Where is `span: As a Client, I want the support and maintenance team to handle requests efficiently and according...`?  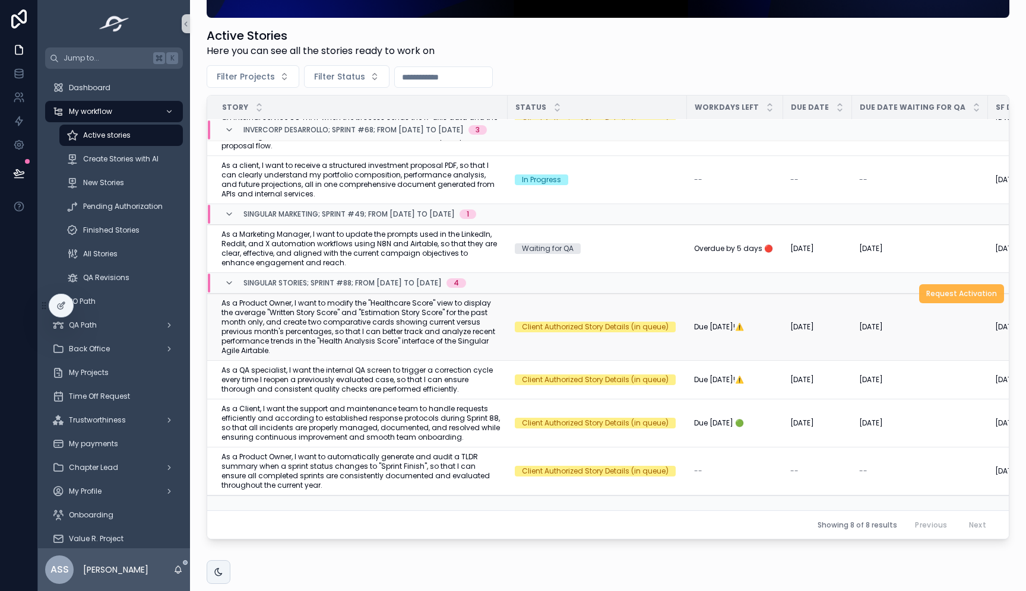
span: As a Client, I want the support and maintenance team to handle requests efficiently and according... is located at coordinates (361, 423).